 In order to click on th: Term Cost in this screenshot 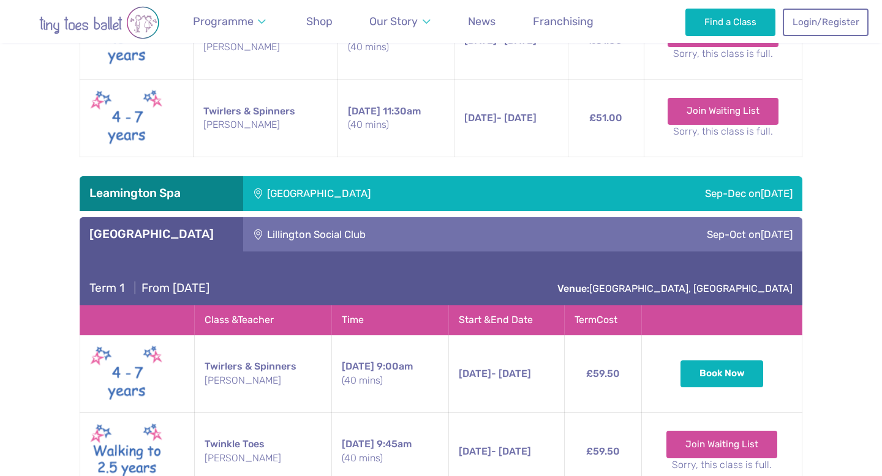, I will do `click(603, 320)`.